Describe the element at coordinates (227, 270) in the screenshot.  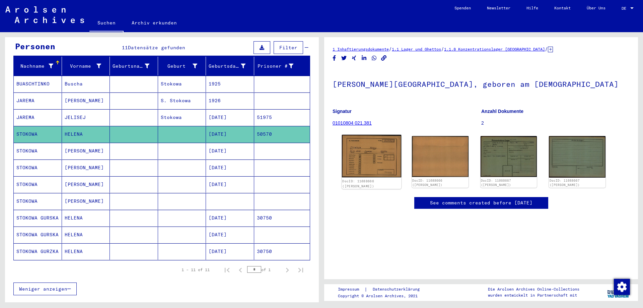
I see `button: First page` at that location.